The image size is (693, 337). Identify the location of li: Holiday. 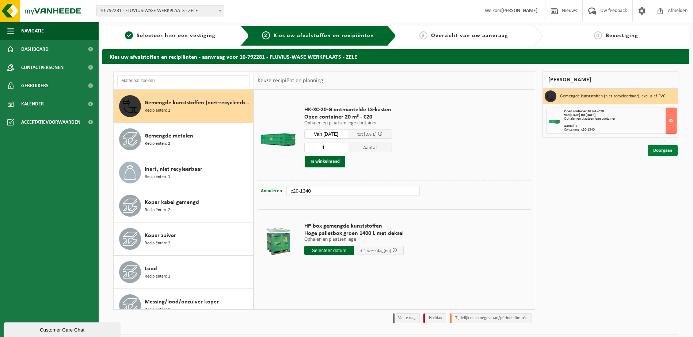
(435, 318).